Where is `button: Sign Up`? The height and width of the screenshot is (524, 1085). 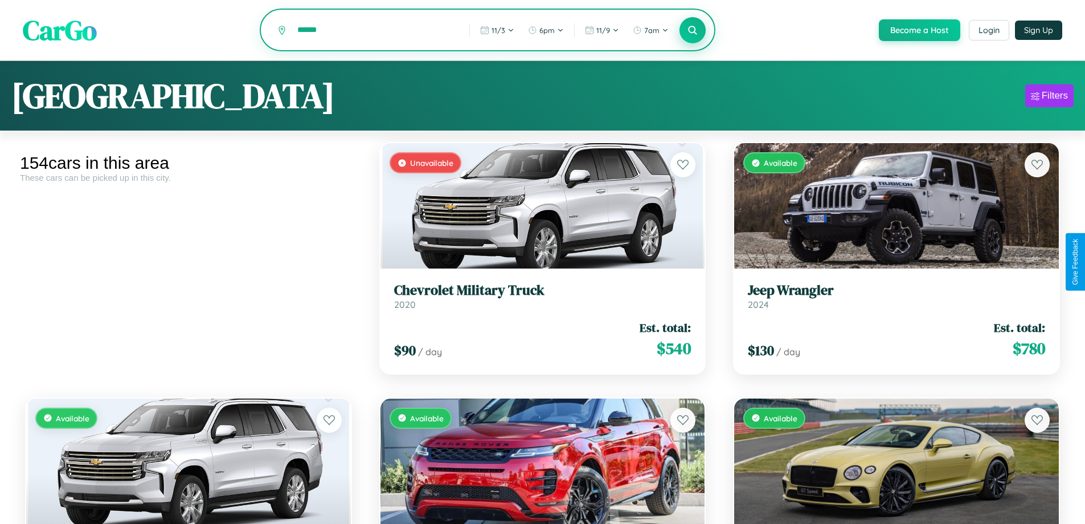 button: Sign Up is located at coordinates (1039, 30).